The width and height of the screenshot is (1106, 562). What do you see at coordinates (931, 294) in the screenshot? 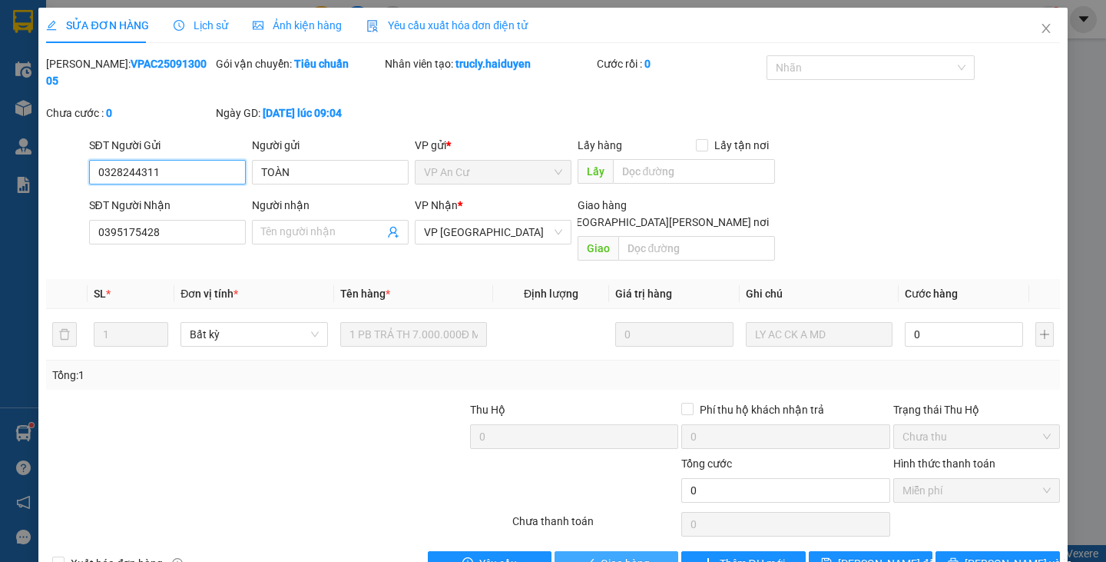
I see `span: Cước hàng` at bounding box center [931, 294].